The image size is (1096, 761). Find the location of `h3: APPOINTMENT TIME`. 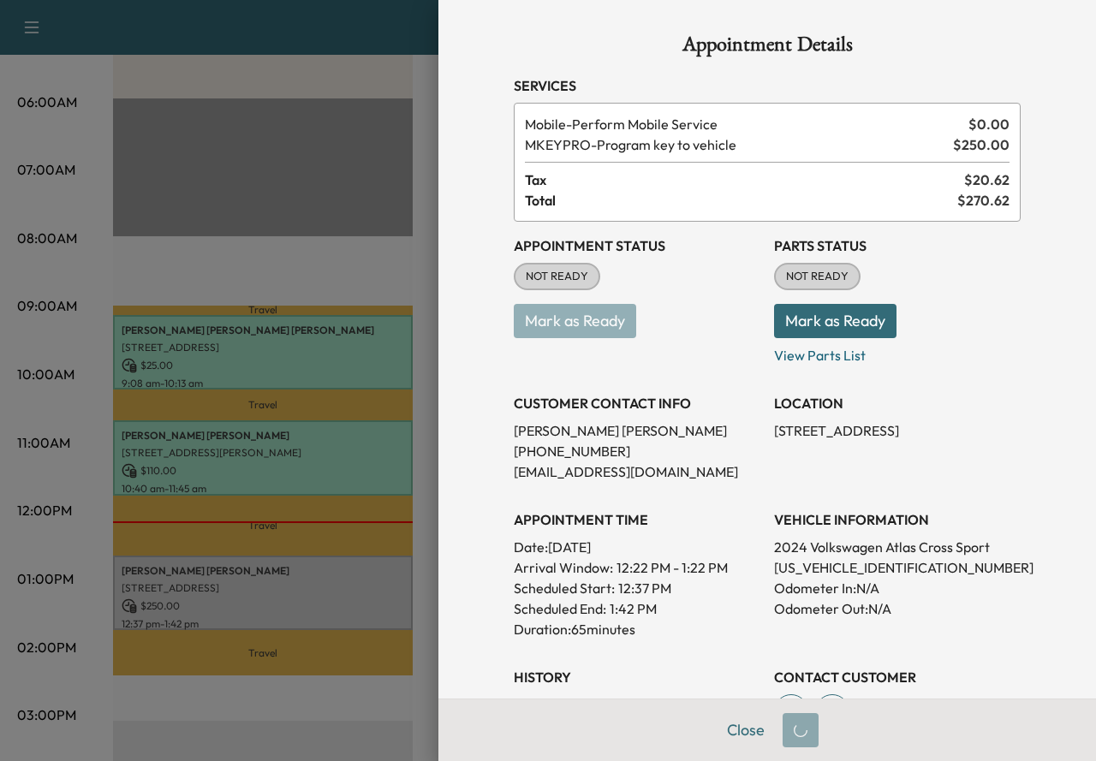

h3: APPOINTMENT TIME is located at coordinates (637, 520).